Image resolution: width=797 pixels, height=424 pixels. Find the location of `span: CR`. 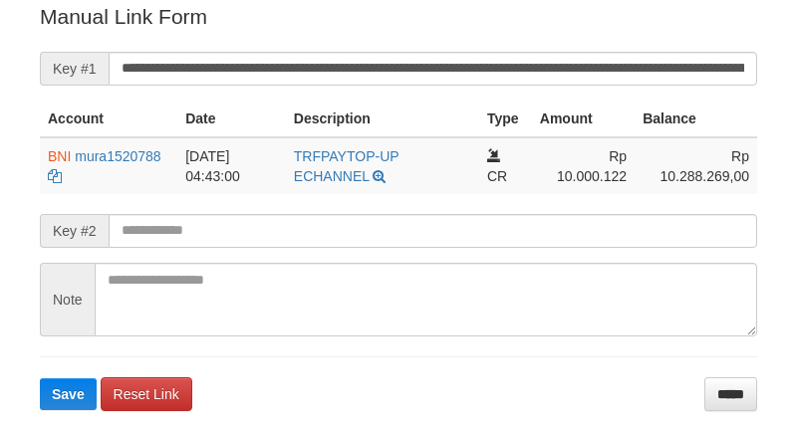

span: CR is located at coordinates (497, 176).